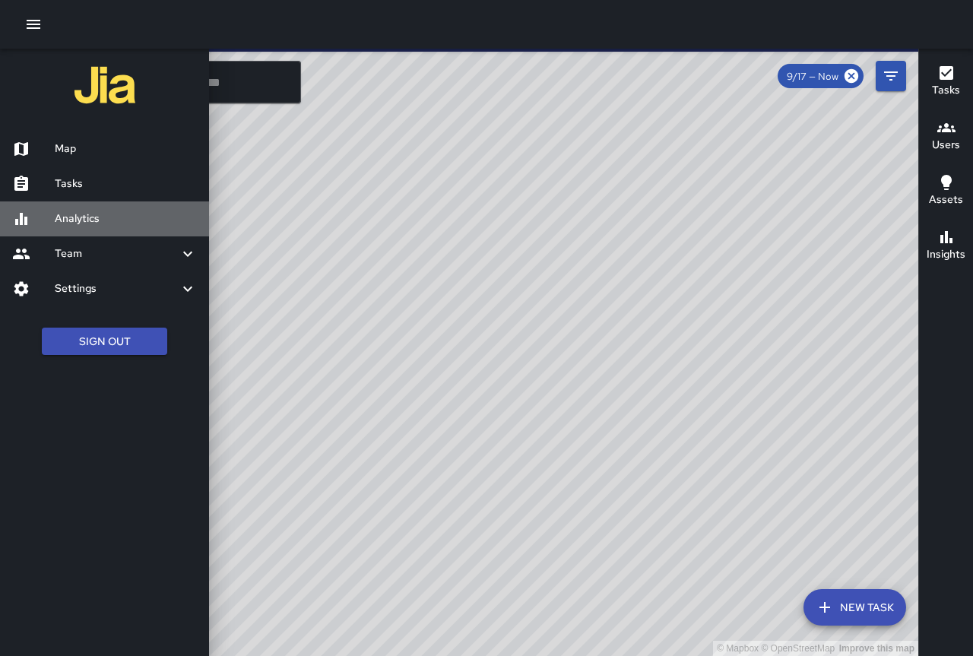 The height and width of the screenshot is (656, 973). I want to click on h6: Team, so click(116, 254).